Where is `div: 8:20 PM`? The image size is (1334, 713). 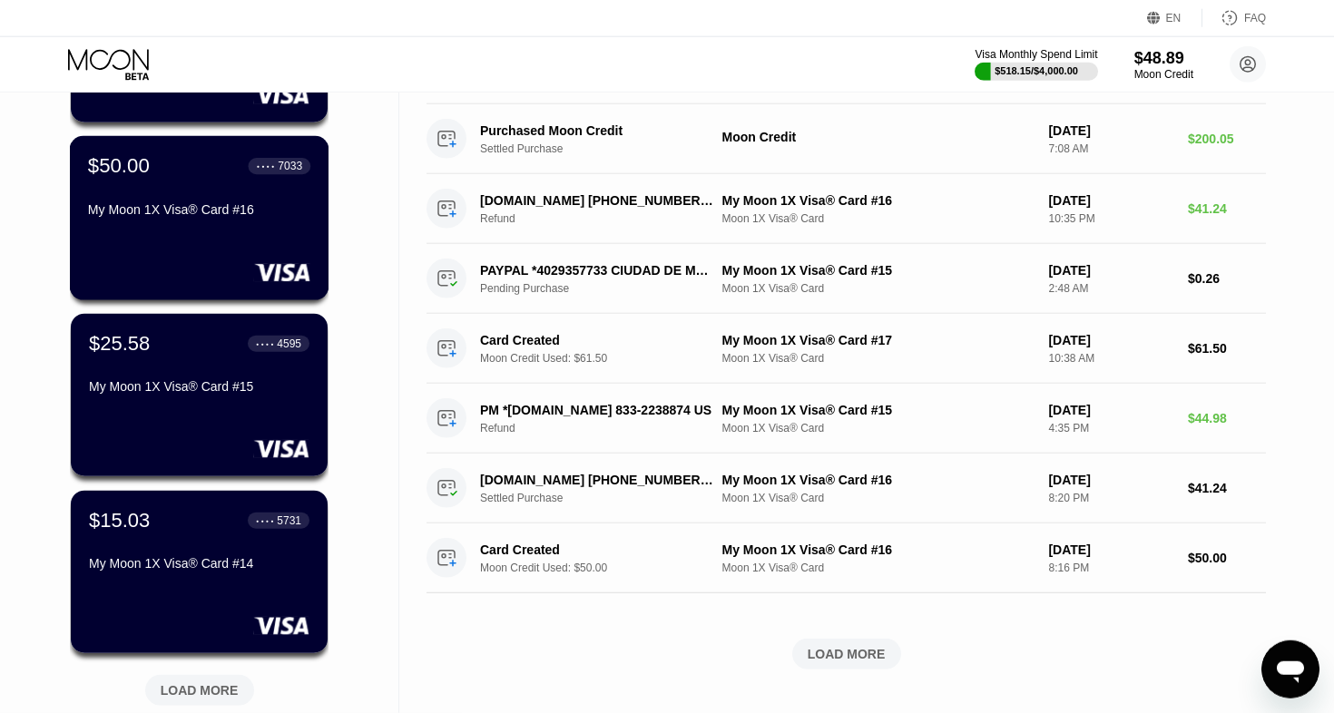 div: 8:20 PM is located at coordinates (1111, 498).